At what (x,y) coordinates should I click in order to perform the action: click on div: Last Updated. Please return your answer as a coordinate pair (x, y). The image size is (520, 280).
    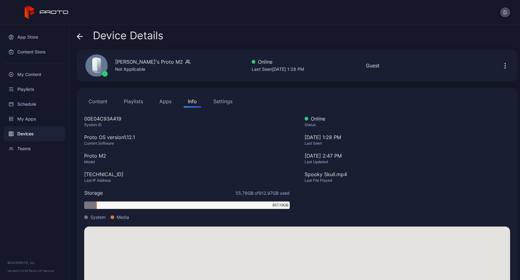
    Looking at the image, I should click on (407, 162).